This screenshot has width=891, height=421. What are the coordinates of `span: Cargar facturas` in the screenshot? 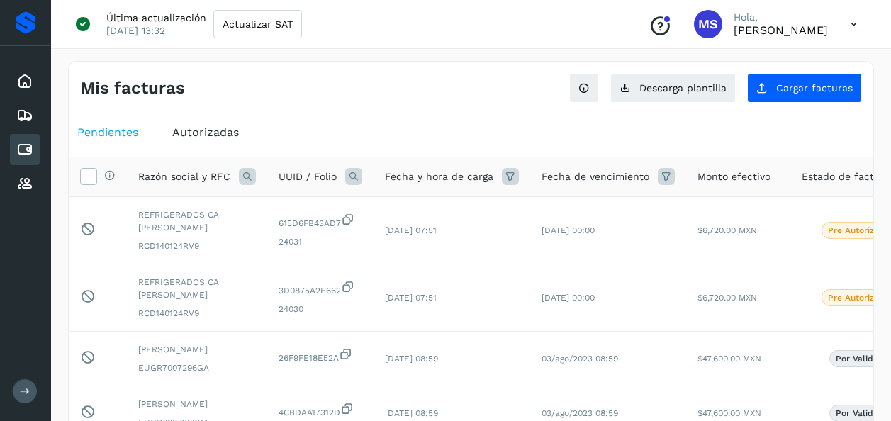 It's located at (814, 88).